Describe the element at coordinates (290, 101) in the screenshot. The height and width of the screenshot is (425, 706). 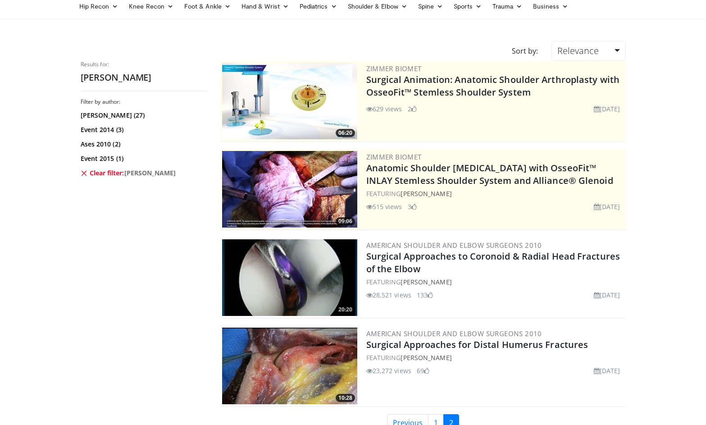
I see `a: 06:20` at that location.